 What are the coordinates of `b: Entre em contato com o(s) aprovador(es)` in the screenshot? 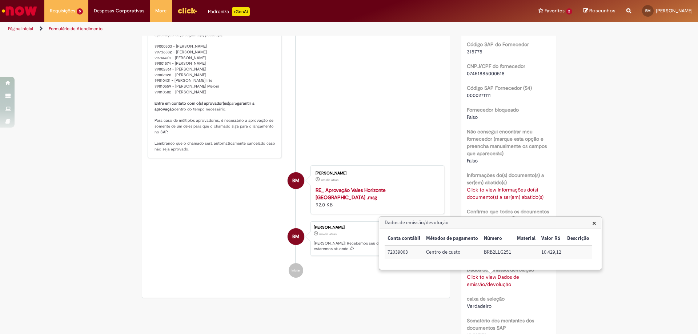 It's located at (191, 103).